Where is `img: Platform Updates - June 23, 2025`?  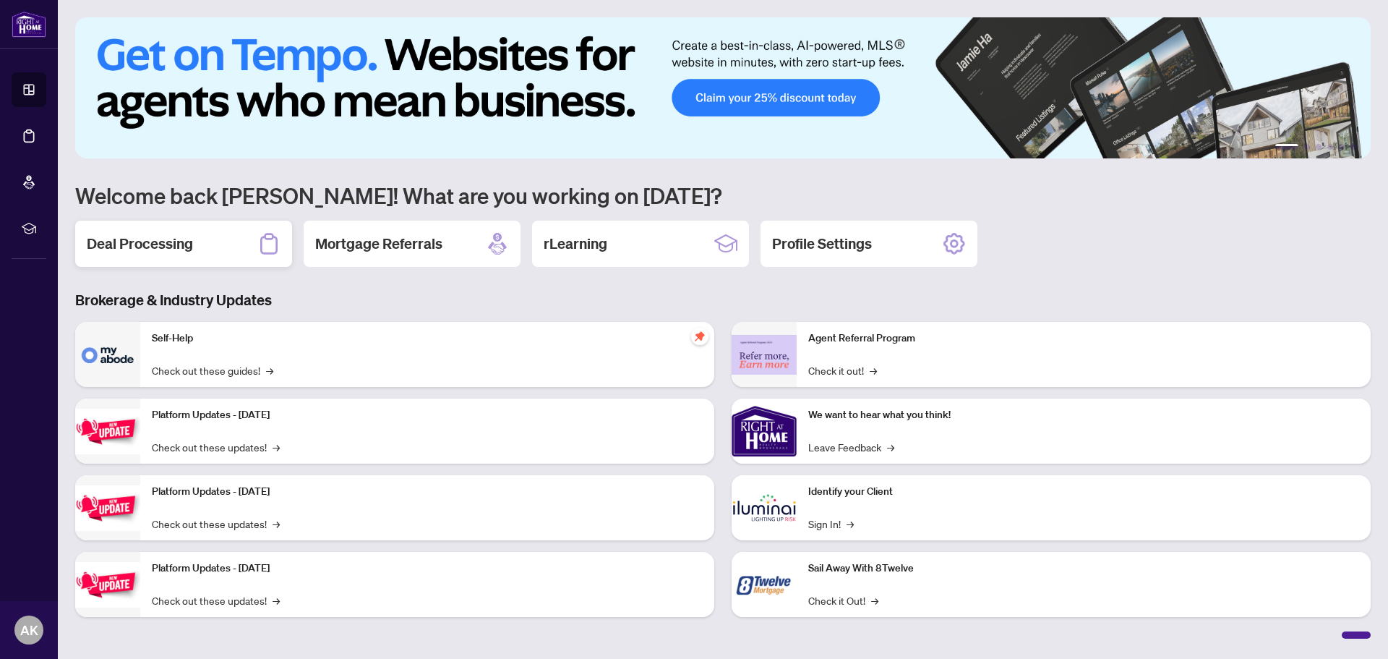 img: Platform Updates - June 23, 2025 is located at coordinates (108, 584).